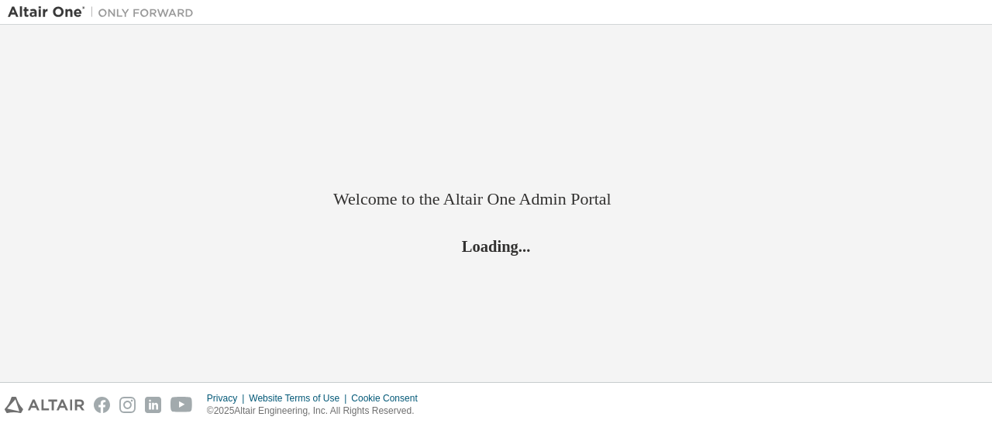 The height and width of the screenshot is (427, 992). What do you see at coordinates (105, 12) in the screenshot?
I see `img: Altair One` at bounding box center [105, 12].